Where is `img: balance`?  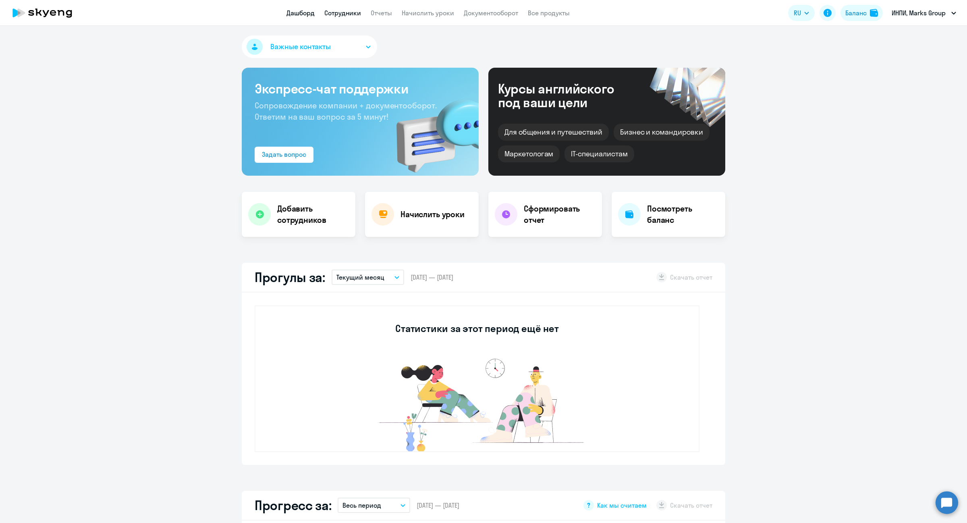
img: balance is located at coordinates (874, 13).